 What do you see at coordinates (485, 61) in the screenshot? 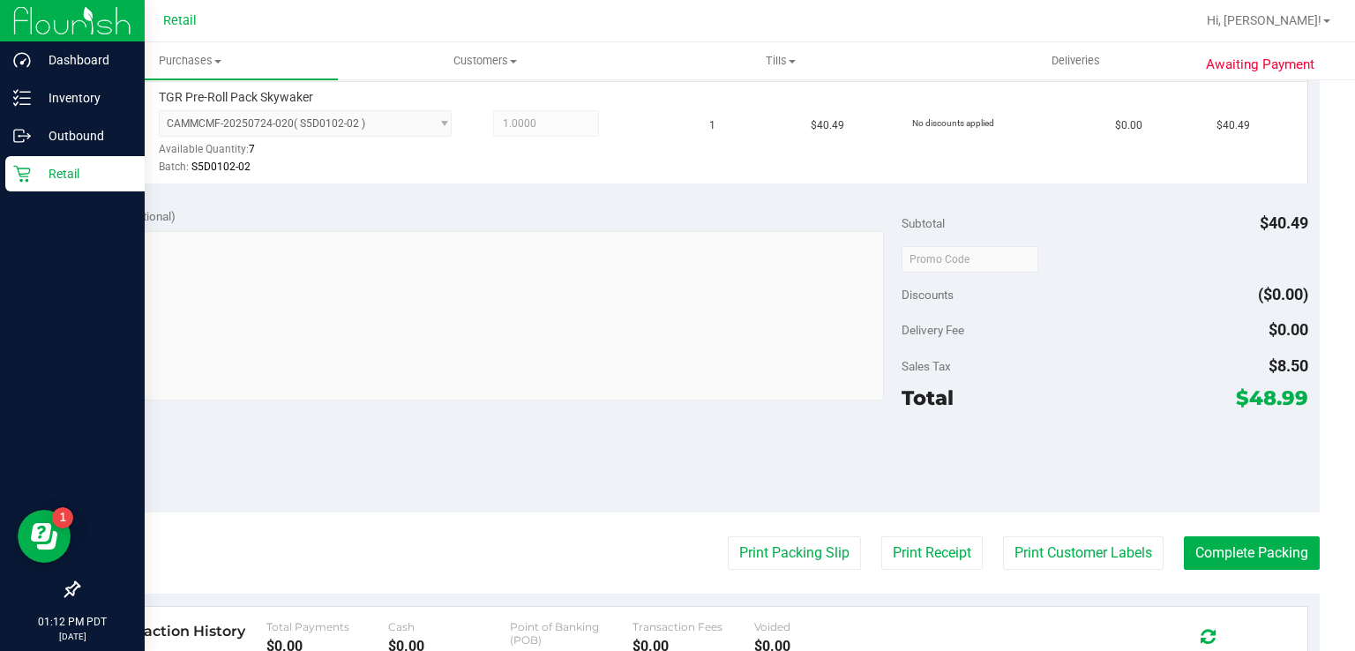
I see `a: Customers` at bounding box center [485, 61].